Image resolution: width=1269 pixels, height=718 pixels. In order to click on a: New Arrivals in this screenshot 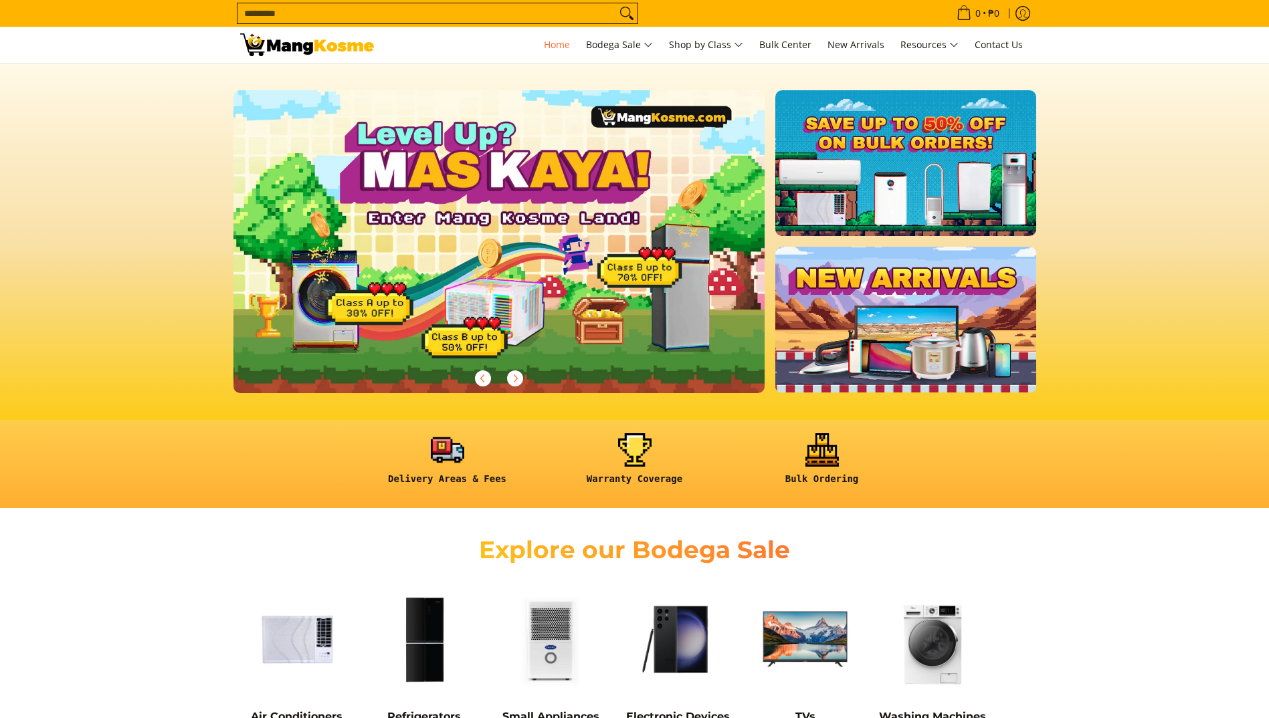, I will do `click(856, 45)`.